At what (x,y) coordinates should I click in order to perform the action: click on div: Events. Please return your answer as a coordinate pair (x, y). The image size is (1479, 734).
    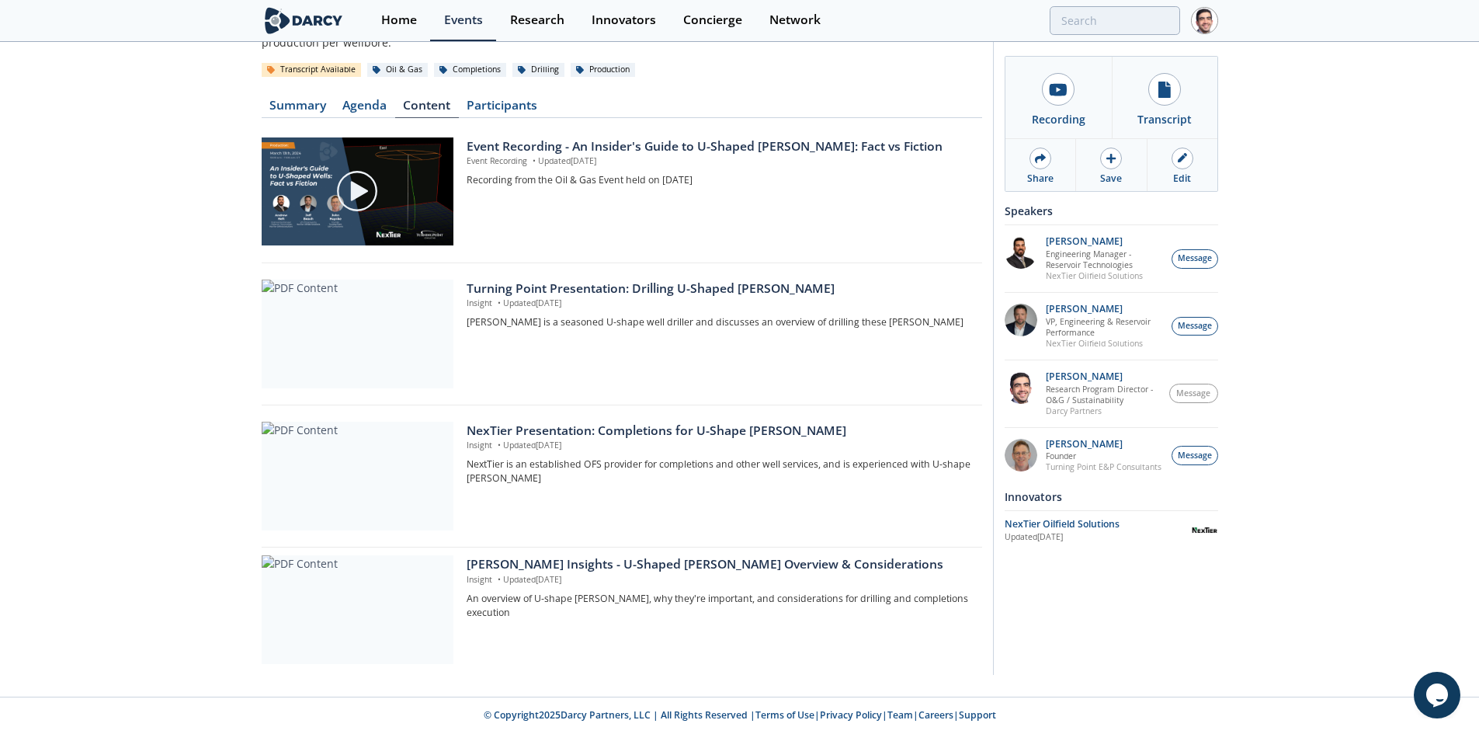
    Looking at the image, I should click on (463, 20).